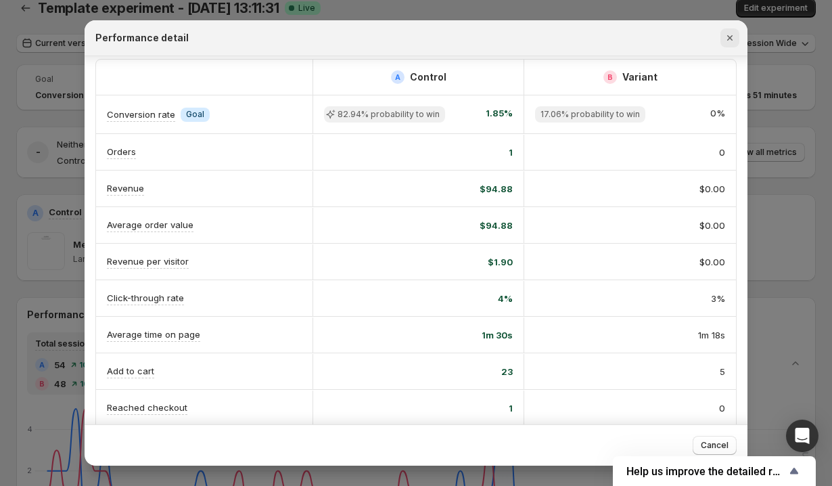 The height and width of the screenshot is (486, 832). What do you see at coordinates (506, 371) in the screenshot?
I see `span: 23` at bounding box center [506, 371].